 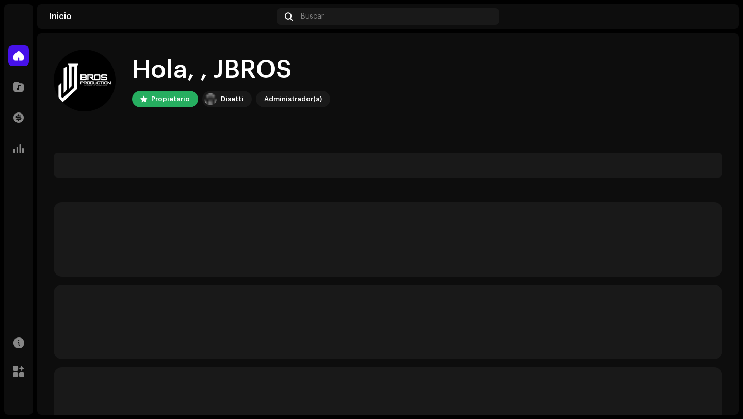 I want to click on div: Disetti, so click(x=232, y=99).